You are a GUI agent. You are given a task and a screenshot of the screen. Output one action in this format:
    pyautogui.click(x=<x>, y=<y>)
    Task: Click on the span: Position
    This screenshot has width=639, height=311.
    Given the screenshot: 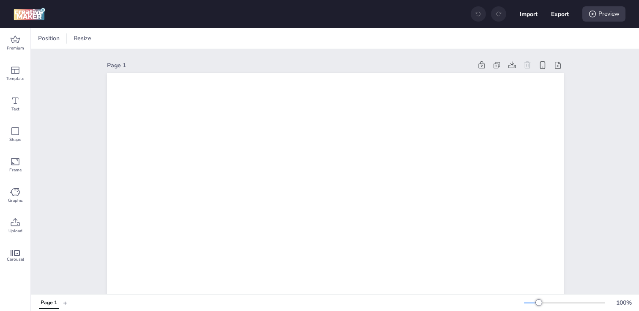 What is the action you would take?
    pyautogui.click(x=49, y=38)
    